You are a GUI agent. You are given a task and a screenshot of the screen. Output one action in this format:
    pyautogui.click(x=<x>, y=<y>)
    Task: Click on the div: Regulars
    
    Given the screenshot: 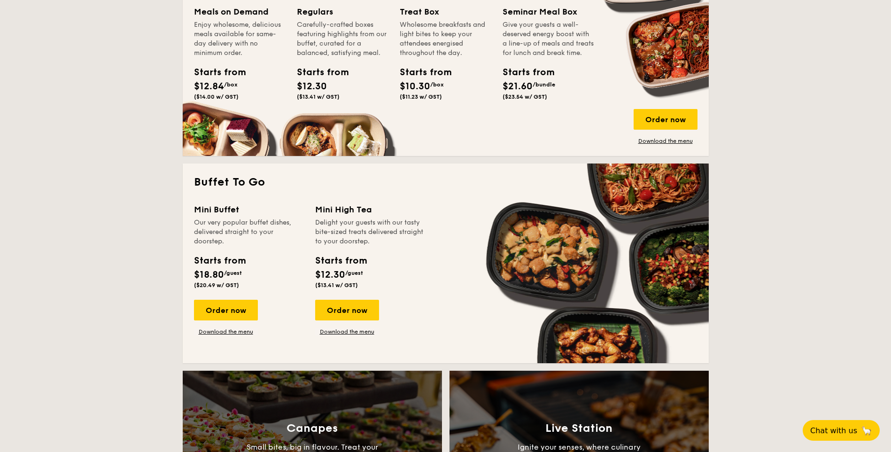 What is the action you would take?
    pyautogui.click(x=342, y=12)
    